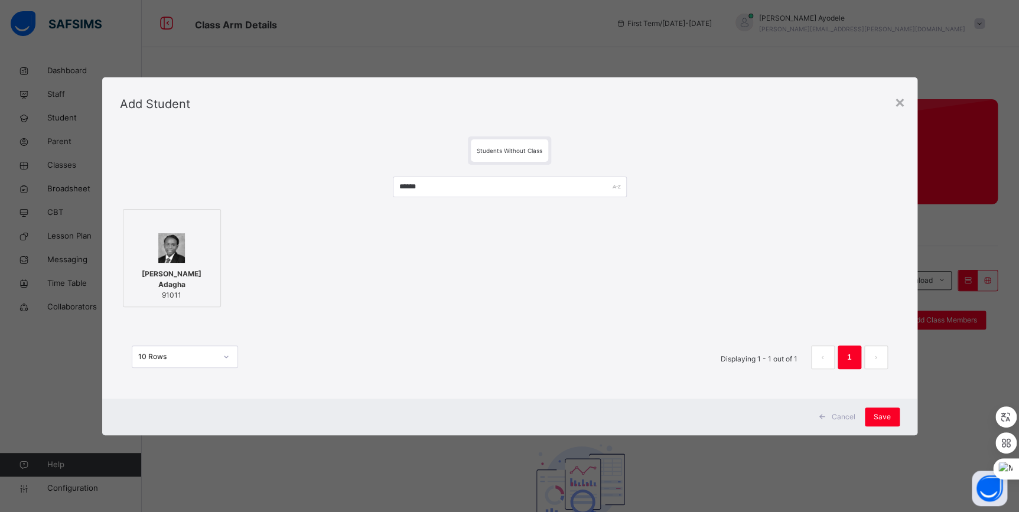 This screenshot has height=512, width=1019. What do you see at coordinates (882, 417) in the screenshot?
I see `span: Save` at bounding box center [882, 417].